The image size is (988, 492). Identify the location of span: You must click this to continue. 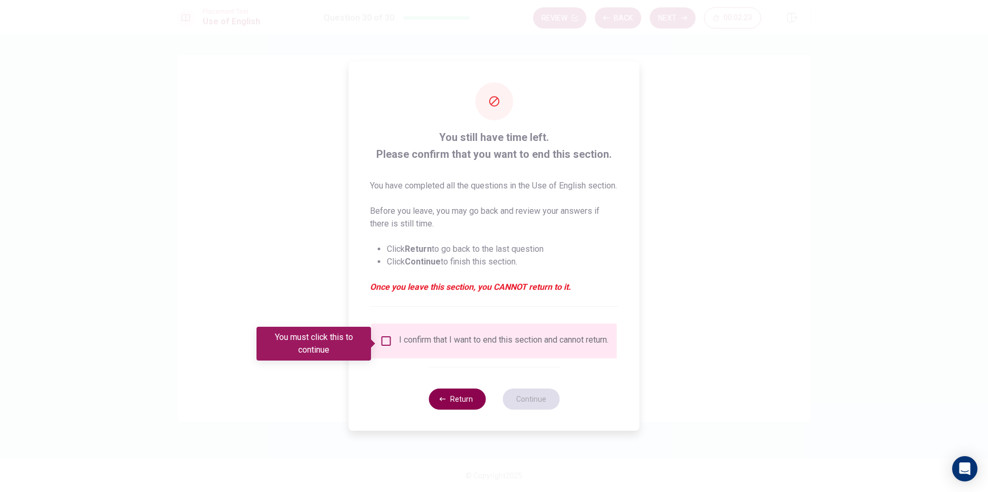
(386, 341).